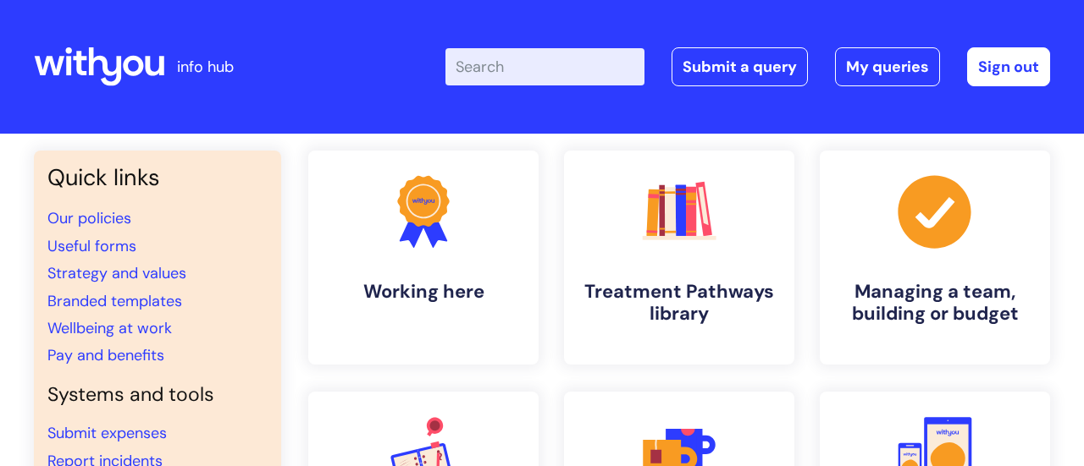  Describe the element at coordinates (423, 257) in the screenshot. I see `a: Working here` at that location.